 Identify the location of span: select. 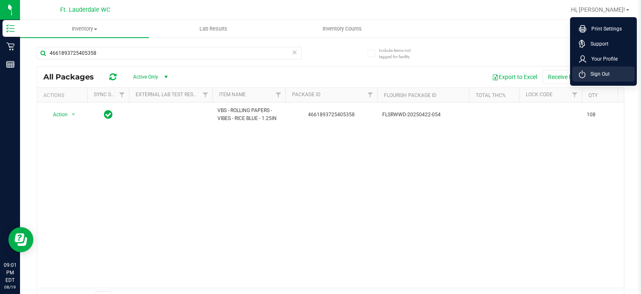
(73, 114).